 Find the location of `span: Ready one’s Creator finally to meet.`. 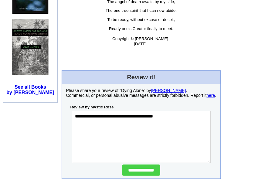

span: Ready one’s Creator finally to meet. is located at coordinates (141, 29).